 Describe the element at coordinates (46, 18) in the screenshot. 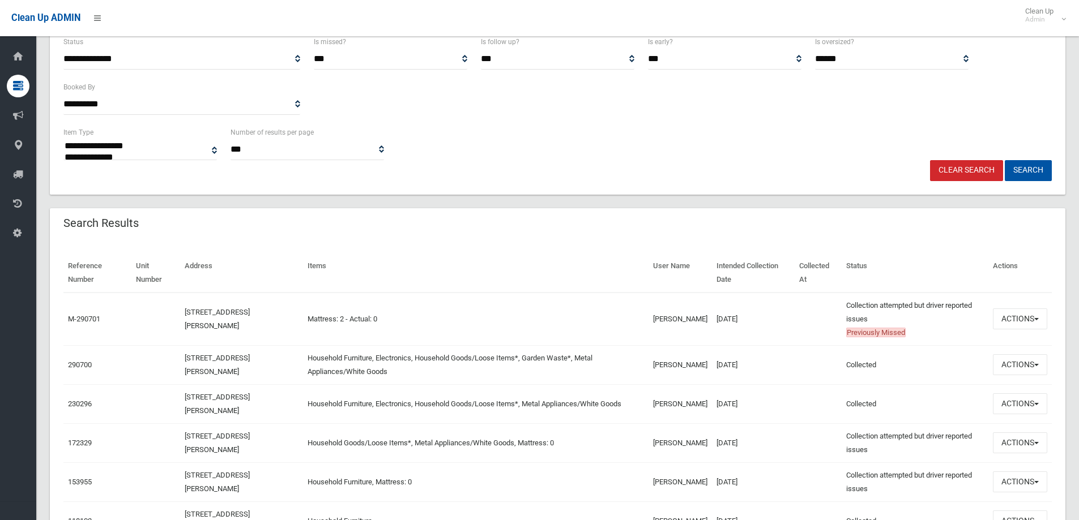

I see `span: Clean Up ADMIN` at that location.